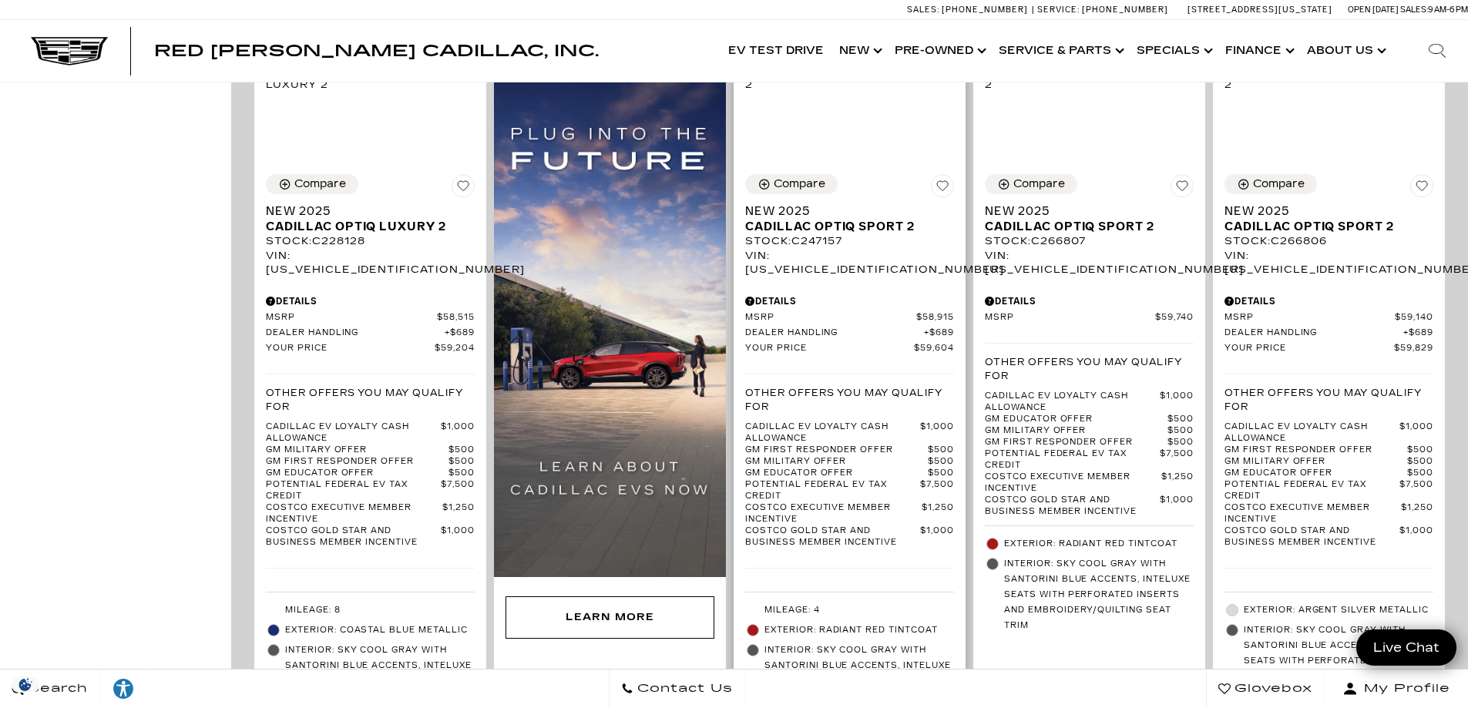  I want to click on div: Stock : C266806, so click(1329, 241).